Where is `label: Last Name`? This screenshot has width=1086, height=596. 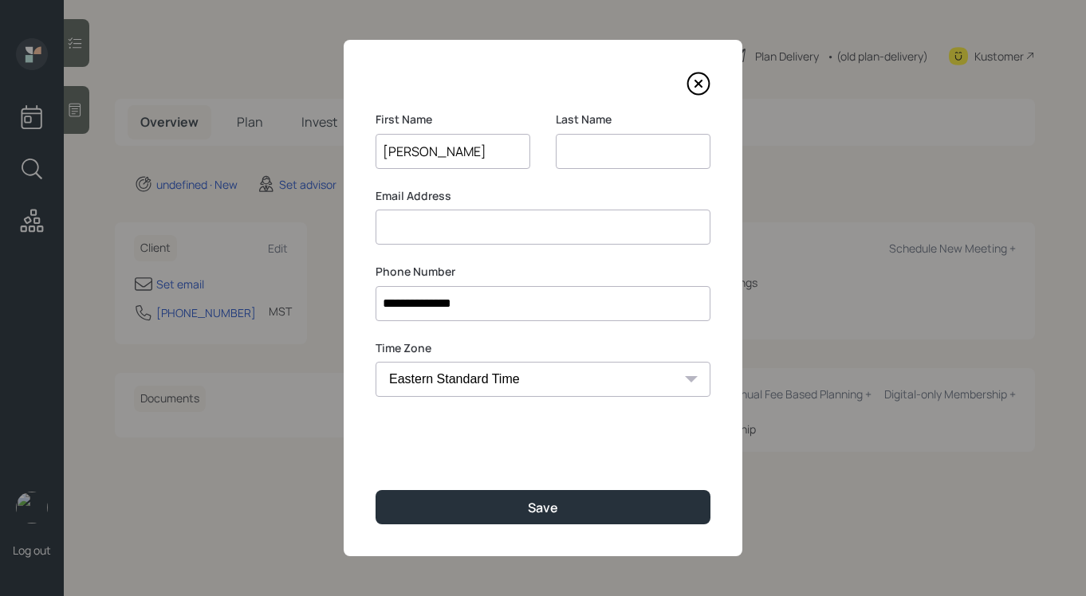 label: Last Name is located at coordinates (633, 120).